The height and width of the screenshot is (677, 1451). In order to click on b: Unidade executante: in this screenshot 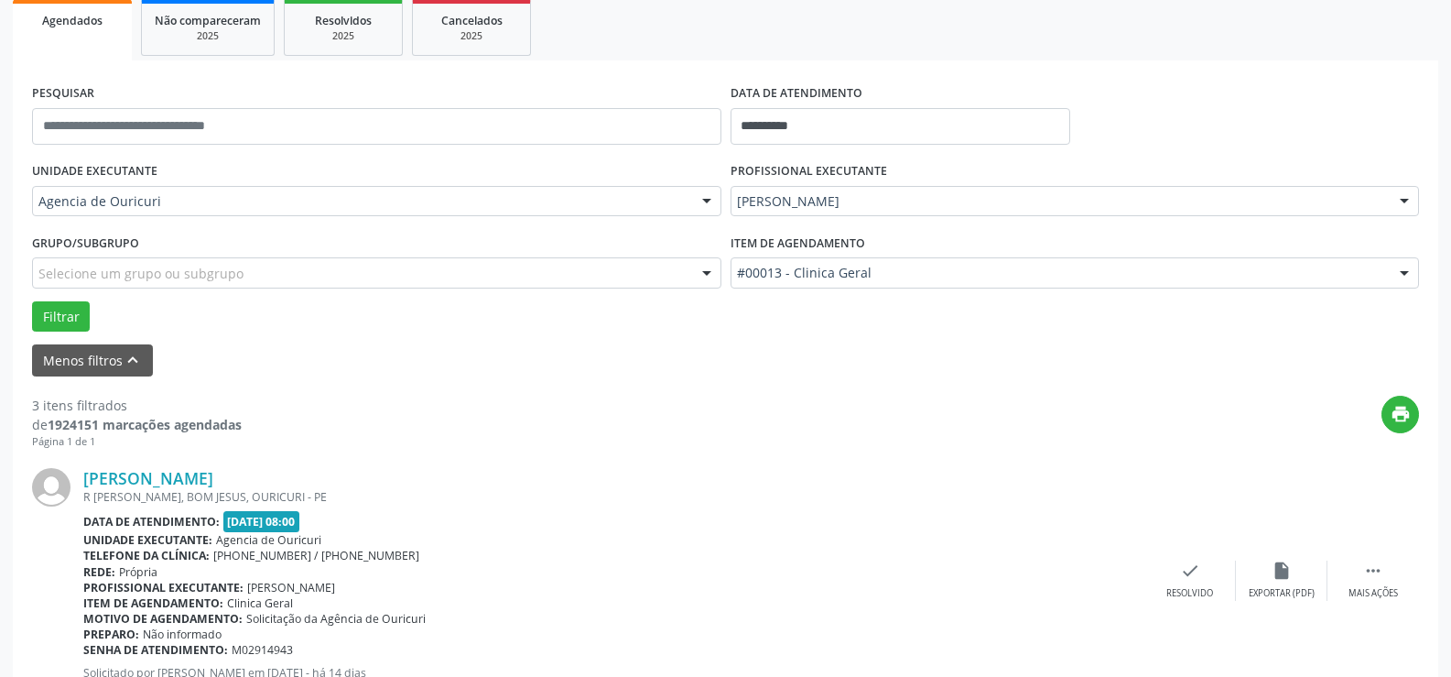, I will do `click(147, 539)`.